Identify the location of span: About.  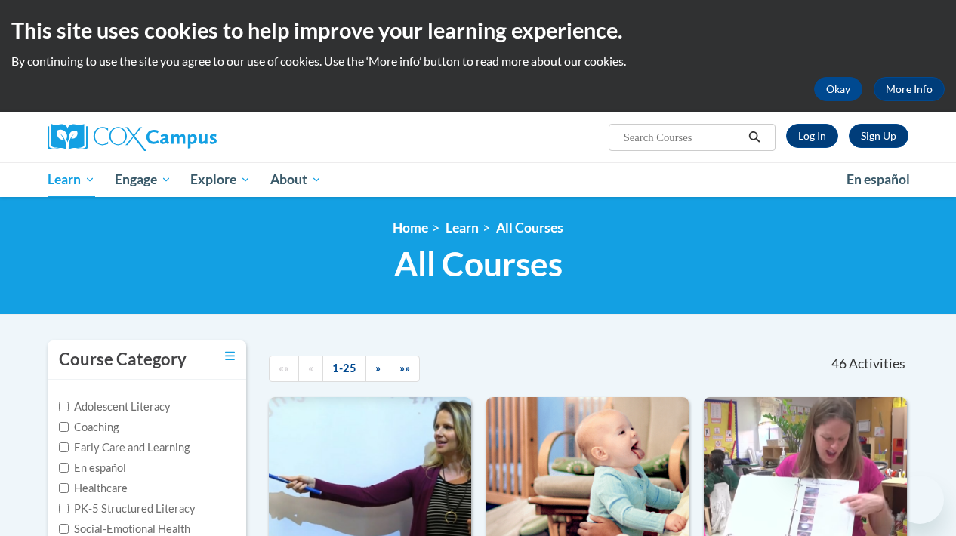
(296, 180).